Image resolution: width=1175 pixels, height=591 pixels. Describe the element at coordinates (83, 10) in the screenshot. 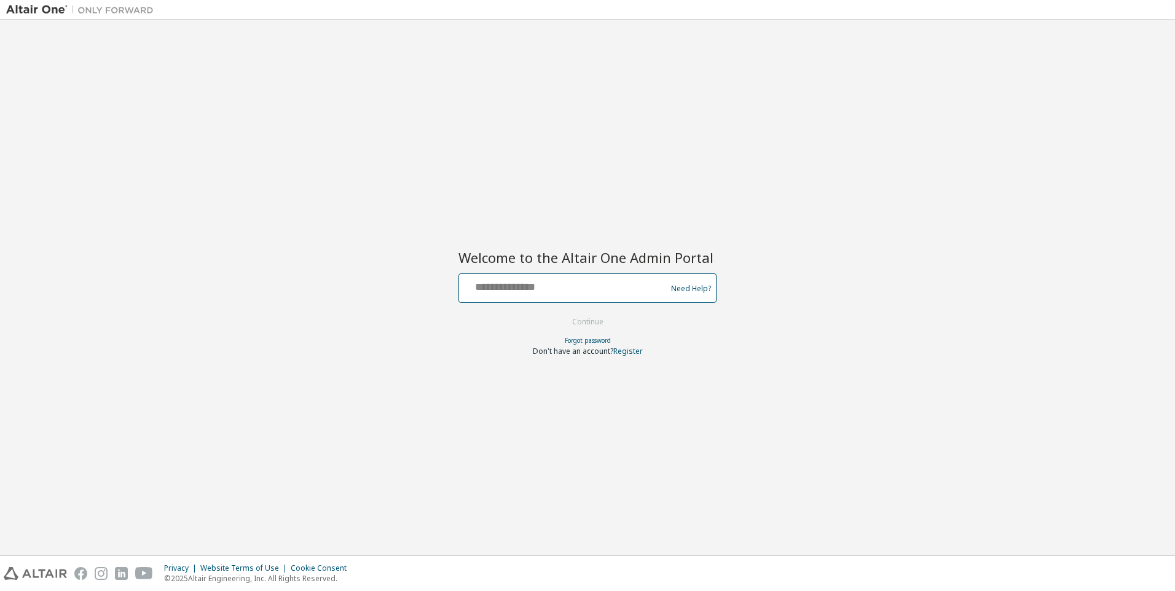

I see `img: Altair One` at that location.